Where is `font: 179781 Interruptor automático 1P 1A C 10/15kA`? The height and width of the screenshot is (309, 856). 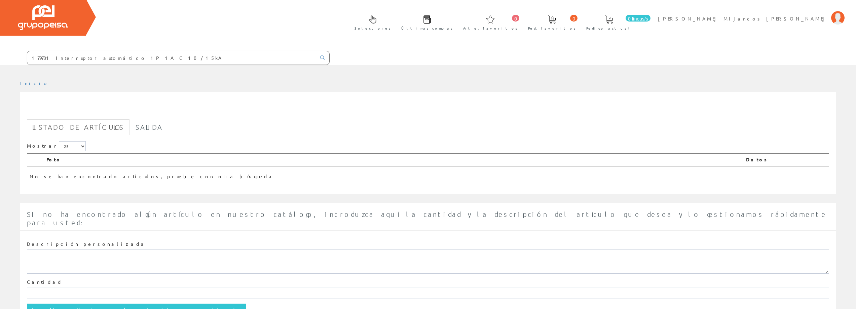
font: 179781 Interruptor automático 1P 1A C 10/15kA is located at coordinates (156, 109).